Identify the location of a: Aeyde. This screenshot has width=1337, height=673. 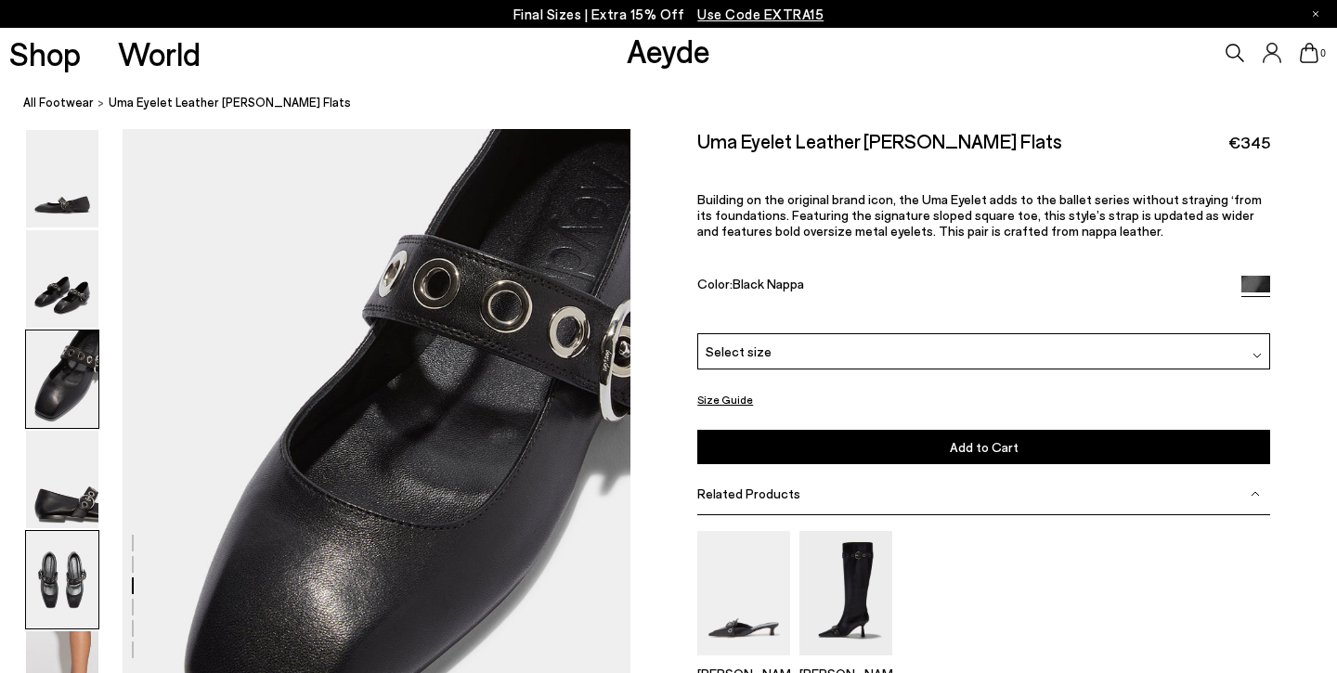
(669, 50).